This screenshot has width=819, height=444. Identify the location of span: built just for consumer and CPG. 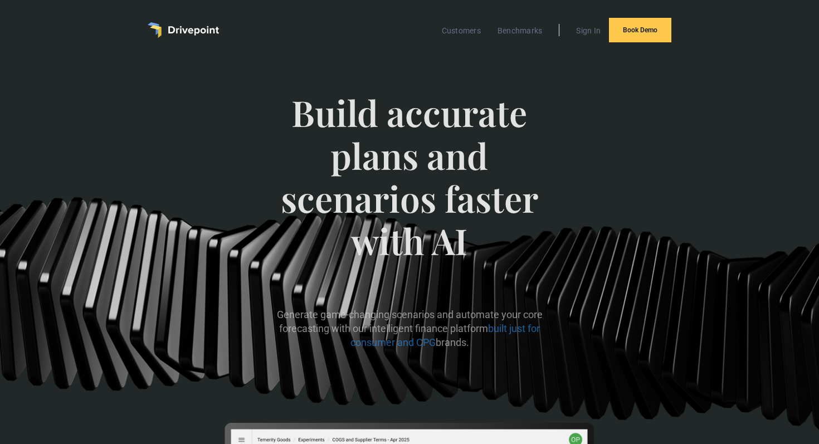
(445, 335).